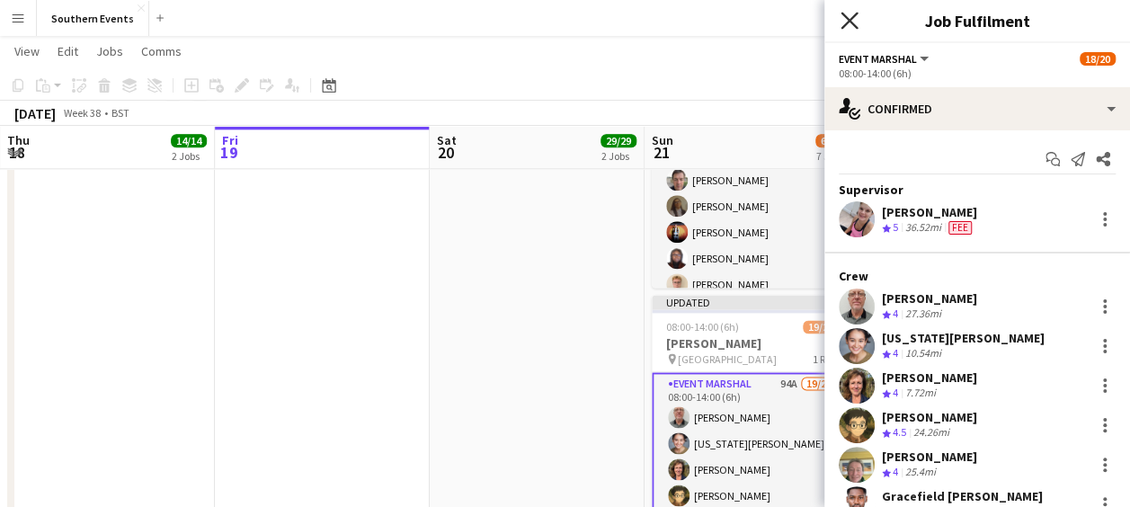 This screenshot has width=1130, height=507. What do you see at coordinates (878, 58) in the screenshot?
I see `span: Event Marshal` at bounding box center [878, 58].